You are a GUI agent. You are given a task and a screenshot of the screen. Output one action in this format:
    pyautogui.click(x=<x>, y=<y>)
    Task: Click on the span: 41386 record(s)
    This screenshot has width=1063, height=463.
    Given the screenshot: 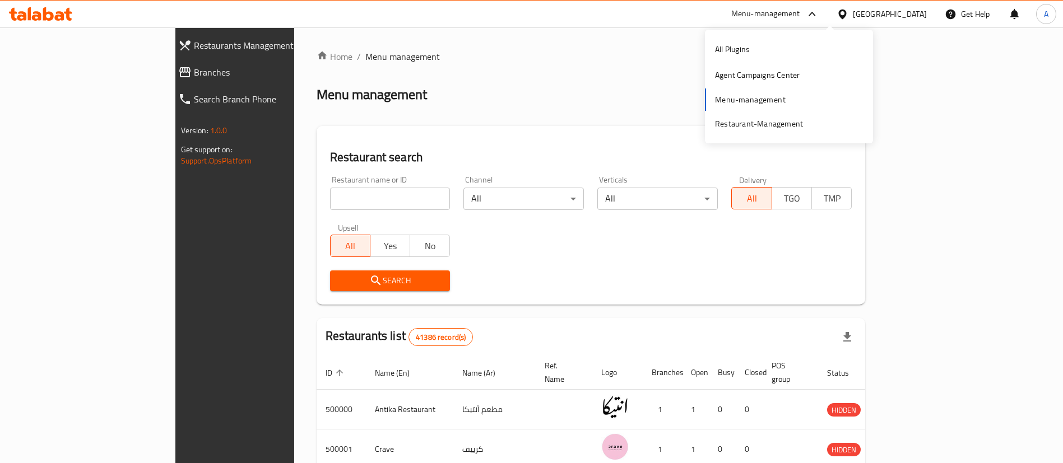 What is the action you would take?
    pyautogui.click(x=440, y=337)
    